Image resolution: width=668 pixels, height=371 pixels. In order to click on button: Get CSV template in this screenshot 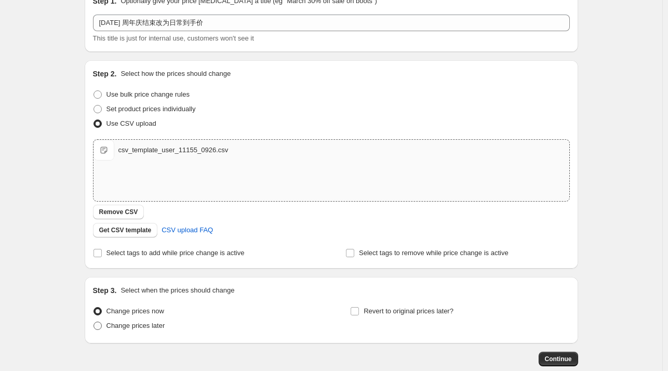, I will do `click(125, 230)`.